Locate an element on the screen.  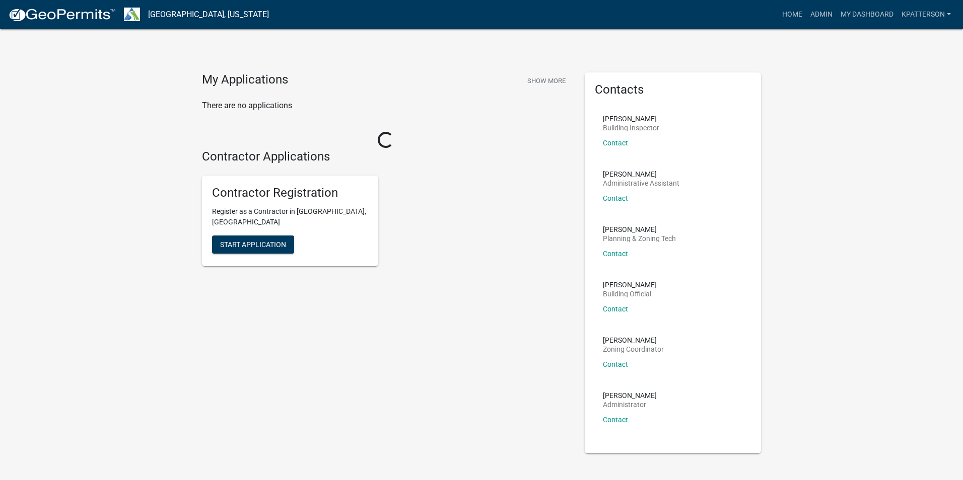
a: Home is located at coordinates (792, 15).